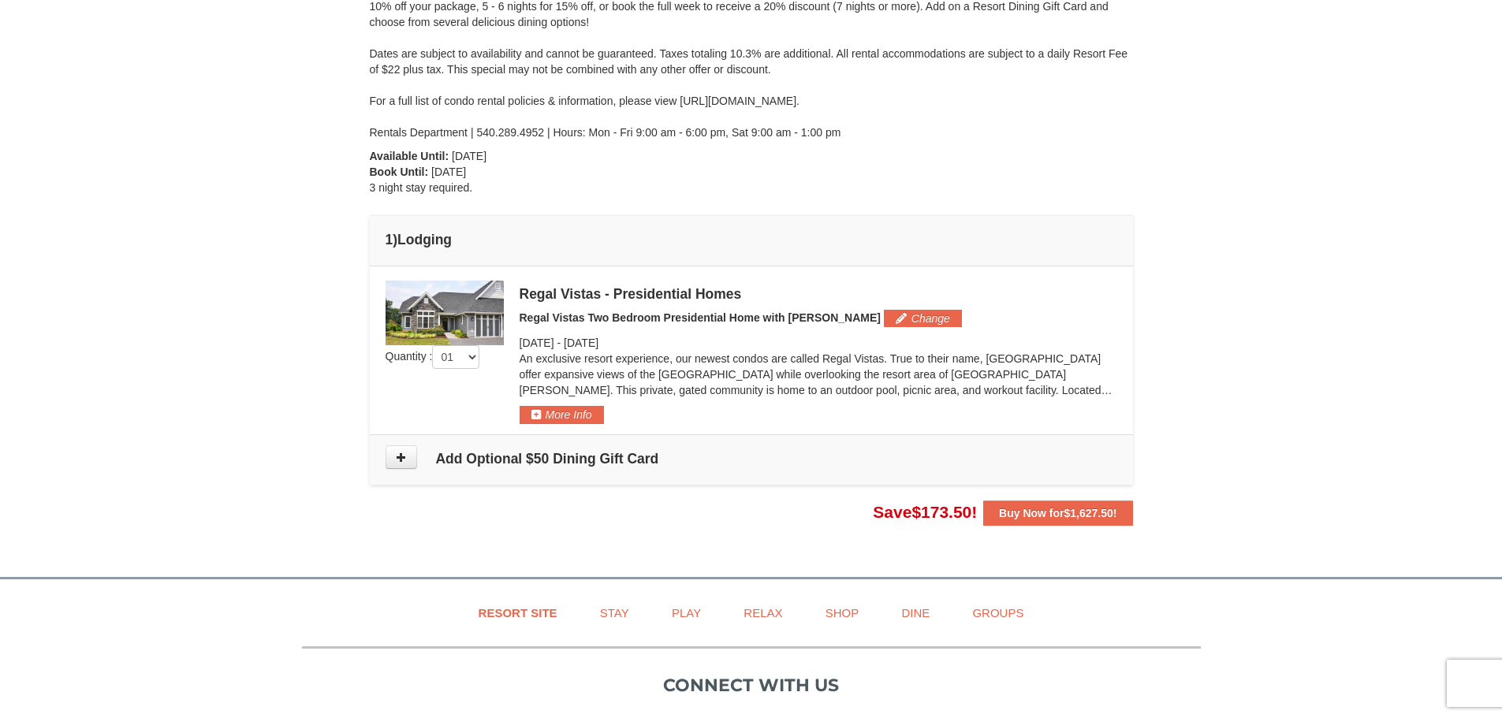  Describe the element at coordinates (762, 613) in the screenshot. I see `a: Relax` at that location.